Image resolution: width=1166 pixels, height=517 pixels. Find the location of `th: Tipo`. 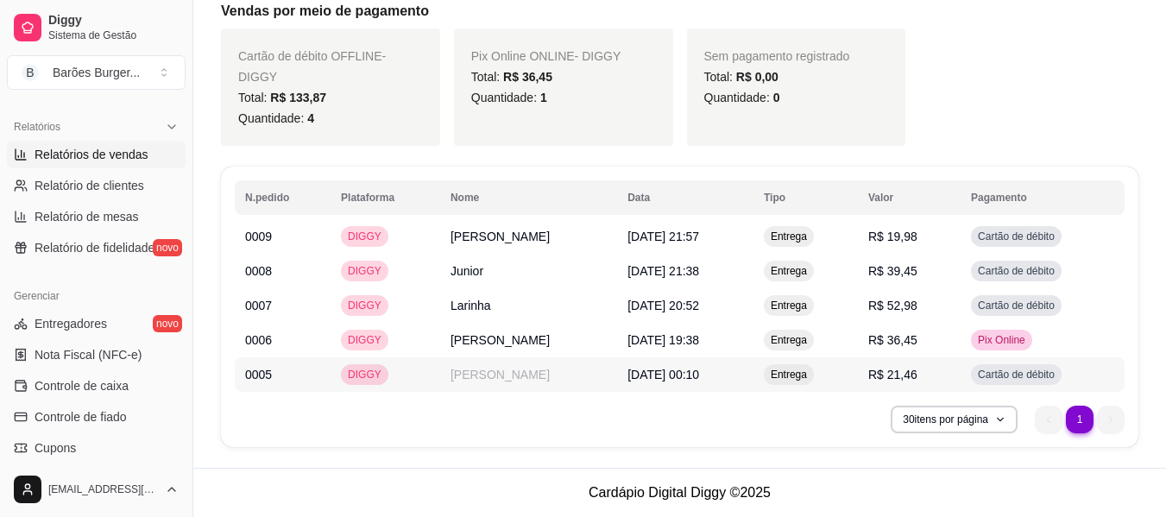

th: Tipo is located at coordinates (805, 198).